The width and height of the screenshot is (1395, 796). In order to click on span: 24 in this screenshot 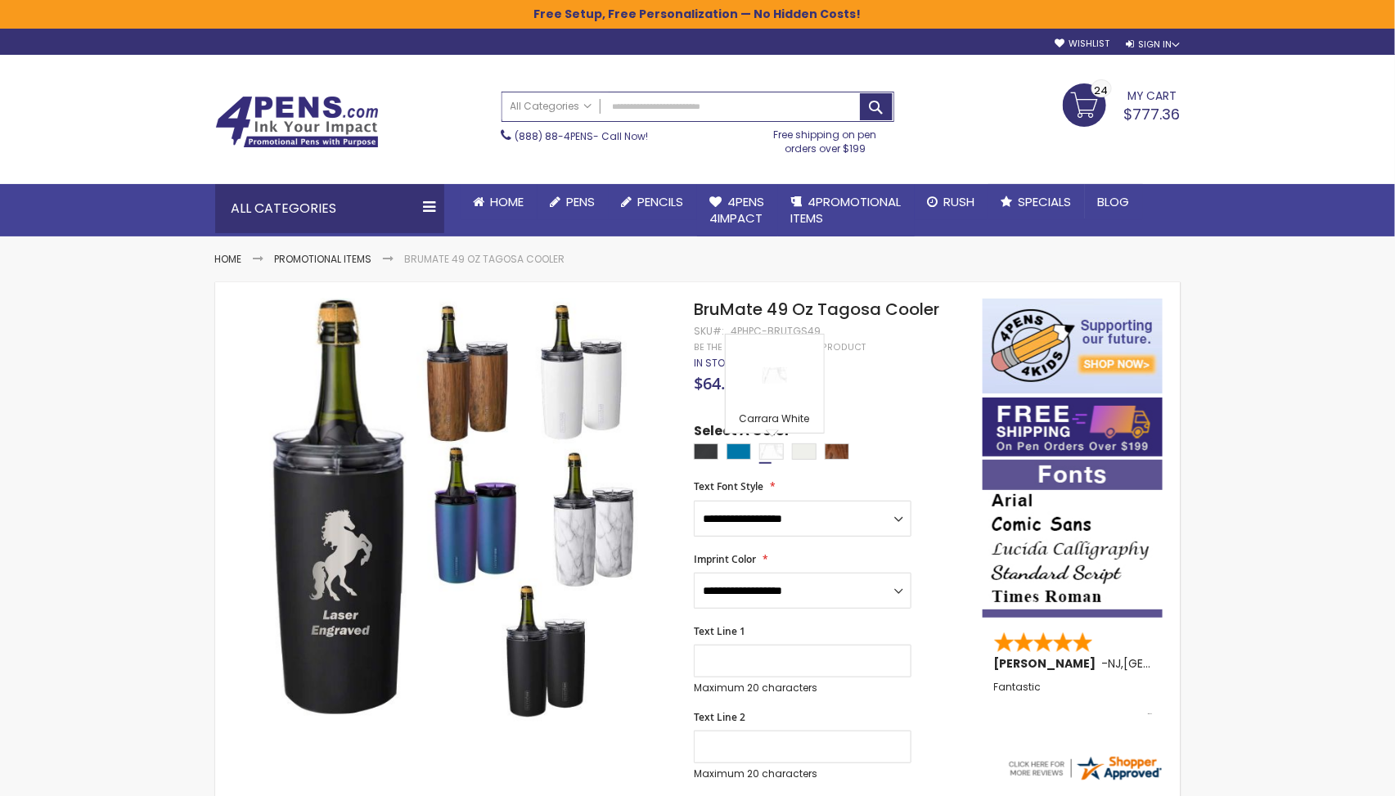, I will do `click(1101, 90)`.